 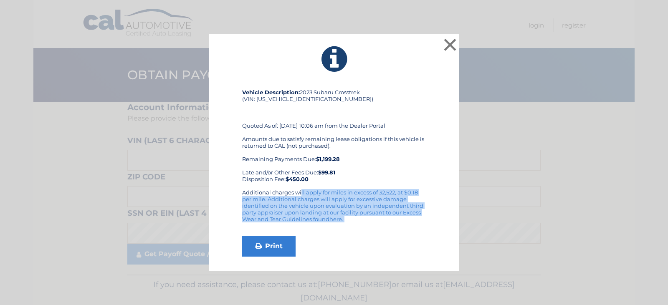 I want to click on strong: Vehicle Description:, so click(x=271, y=92).